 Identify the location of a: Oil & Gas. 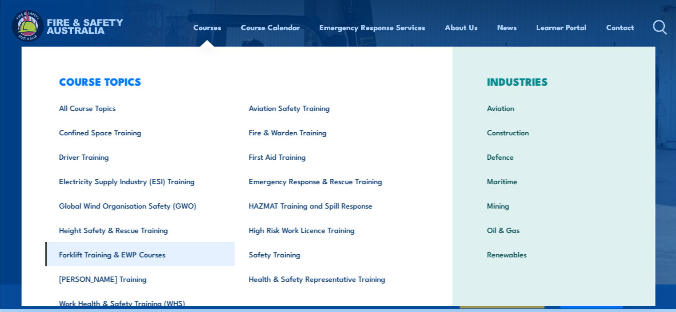
(553, 230).